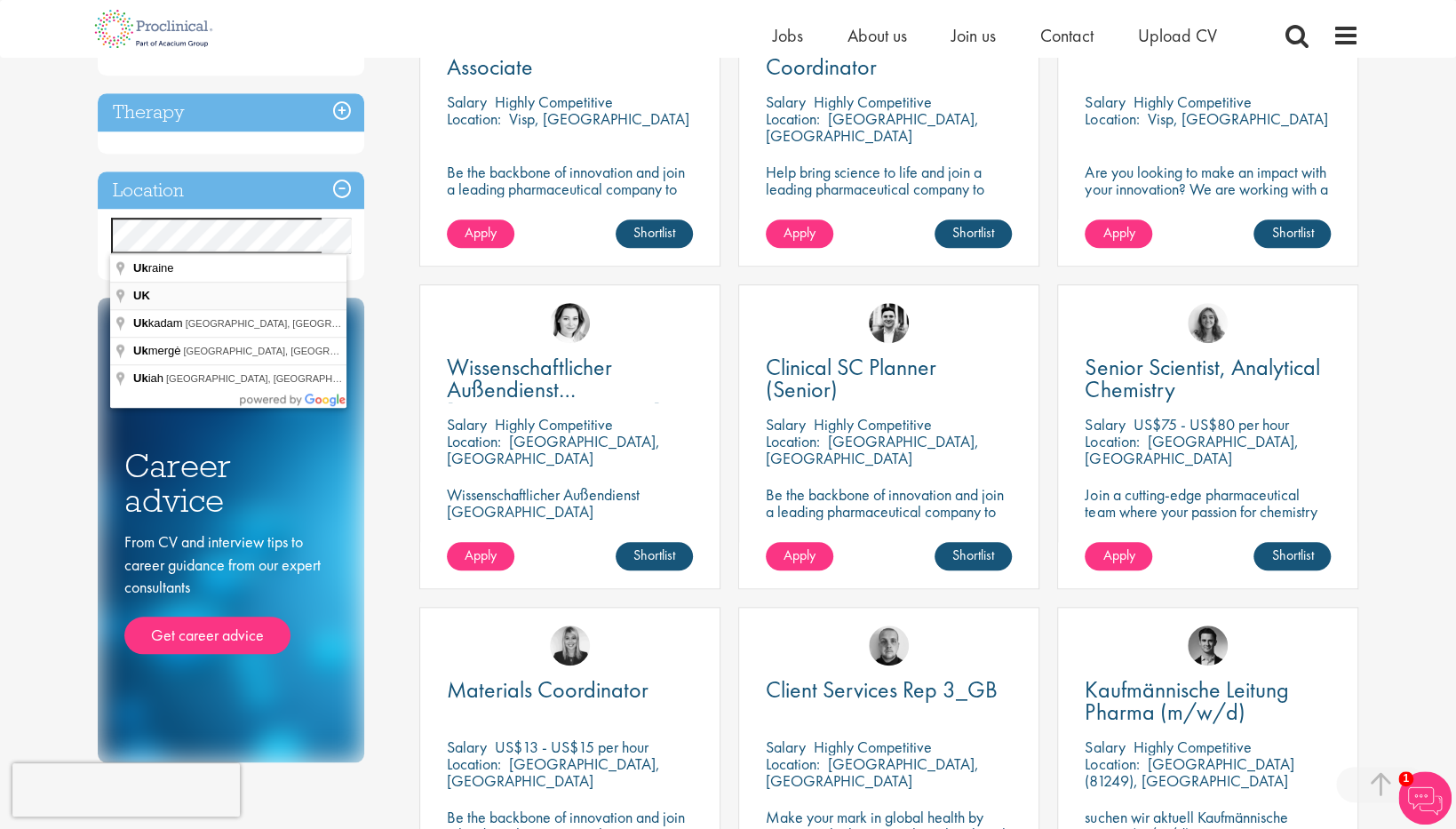 This screenshot has width=1456, height=829. Describe the element at coordinates (231, 592) in the screenshot. I see `div: From CV and interview tips to career guidance from our expert consultants` at that location.